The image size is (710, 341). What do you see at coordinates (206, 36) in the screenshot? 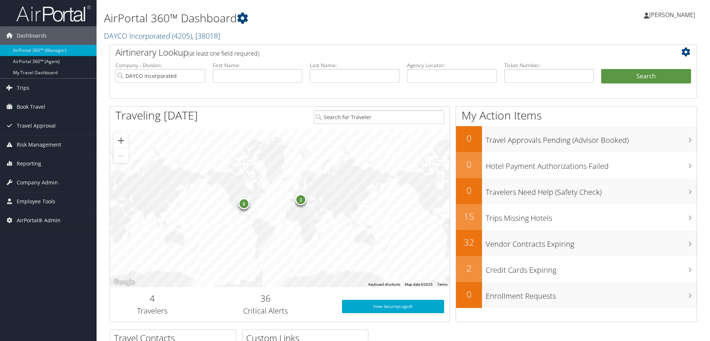
I see `span: , [ 38018 ]` at bounding box center [206, 36].